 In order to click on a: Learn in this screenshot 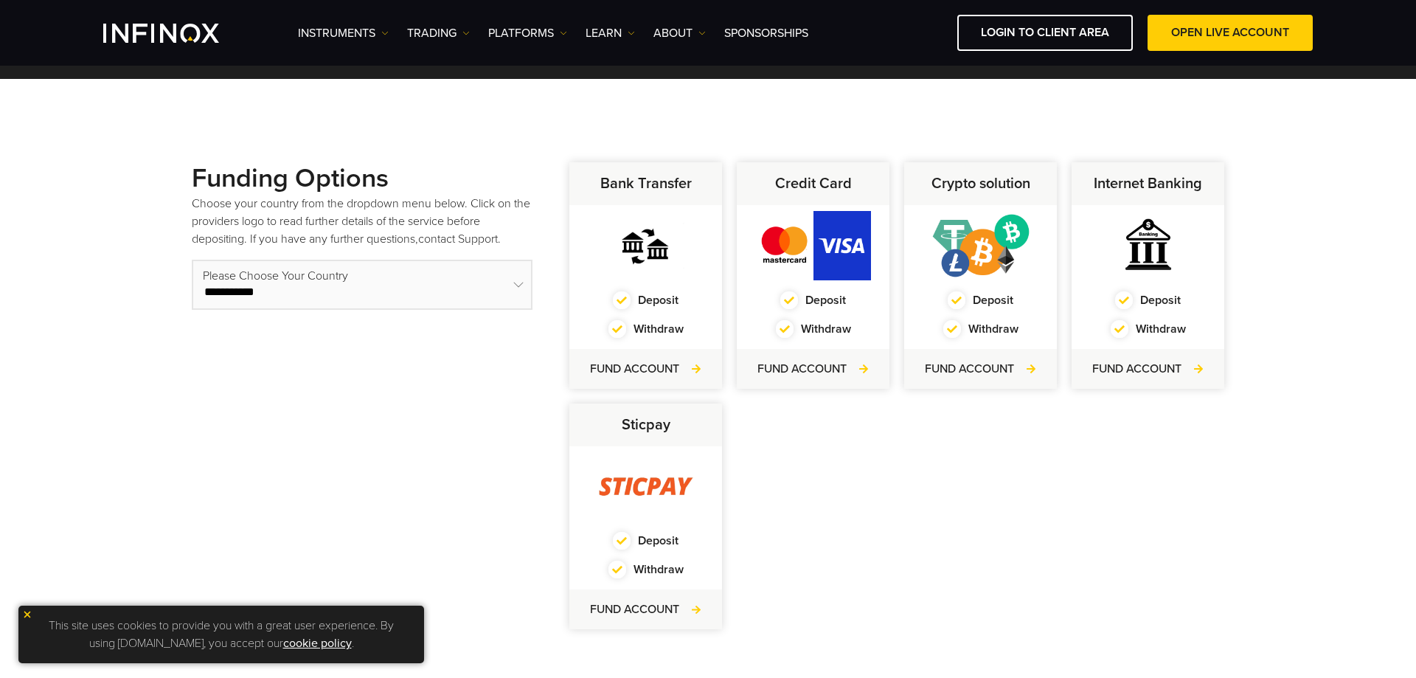, I will do `click(610, 33)`.